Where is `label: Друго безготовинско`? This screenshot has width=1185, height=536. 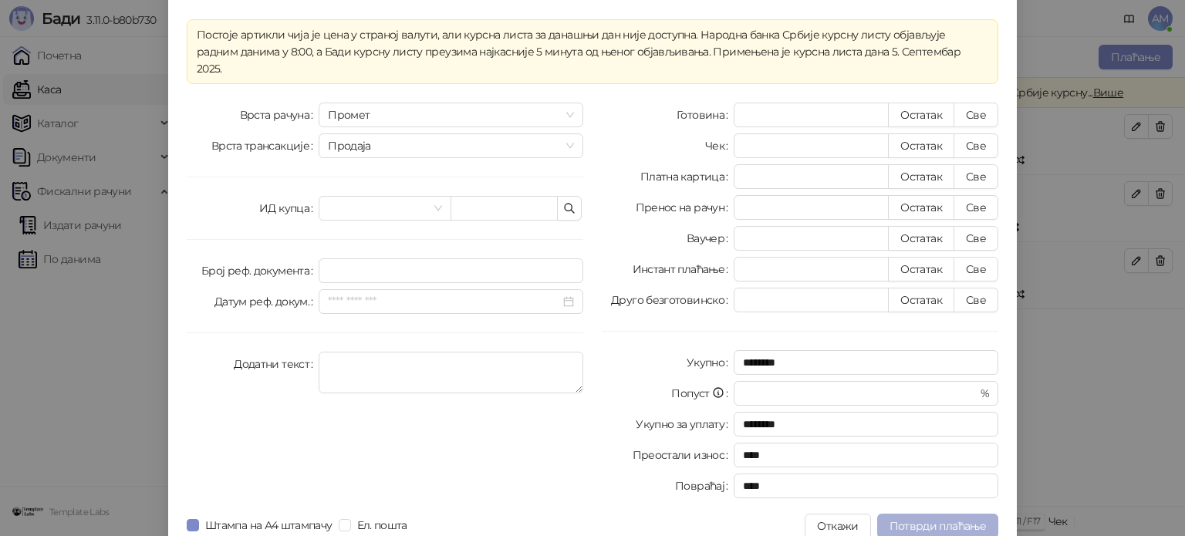 label: Друго безготовинско is located at coordinates (672, 300).